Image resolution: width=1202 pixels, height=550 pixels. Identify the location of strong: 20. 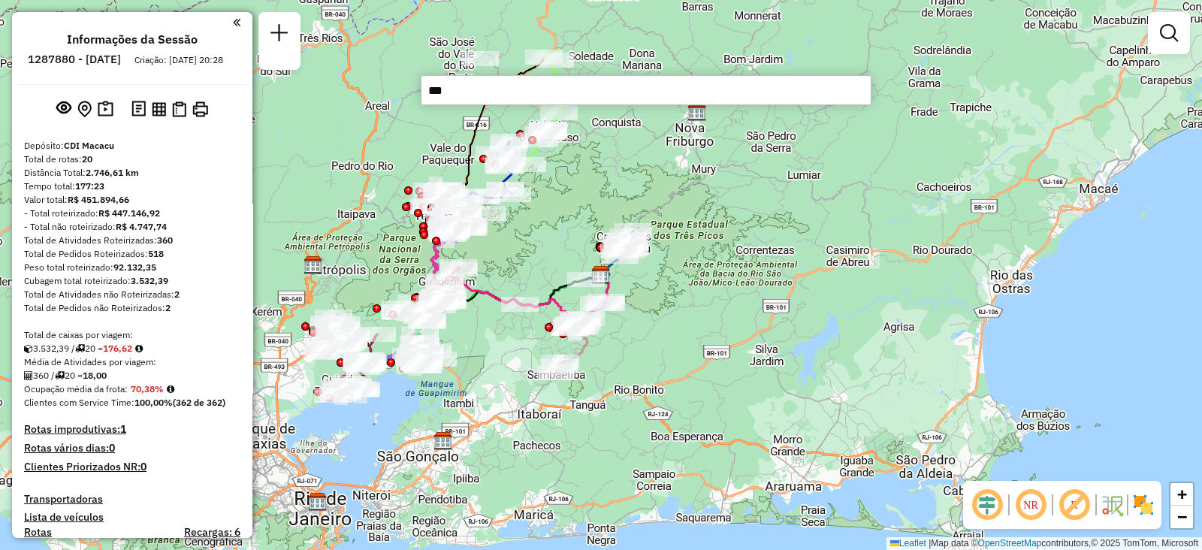
(87, 158).